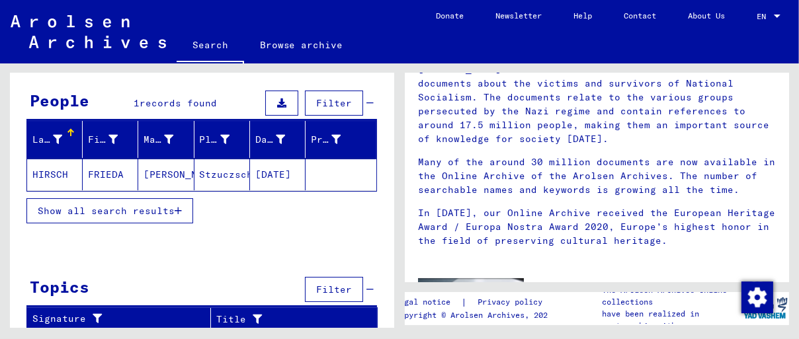 Image resolution: width=799 pixels, height=339 pixels. Describe the element at coordinates (222, 175) in the screenshot. I see `mat-cell: Stzuczschin` at that location.